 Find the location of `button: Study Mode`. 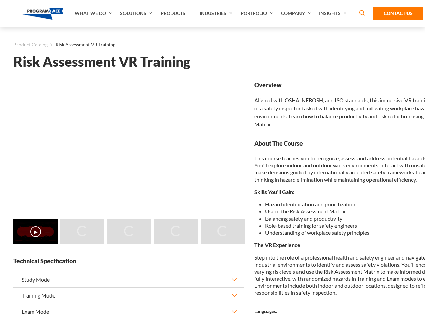

button: Study Mode is located at coordinates (129, 280).